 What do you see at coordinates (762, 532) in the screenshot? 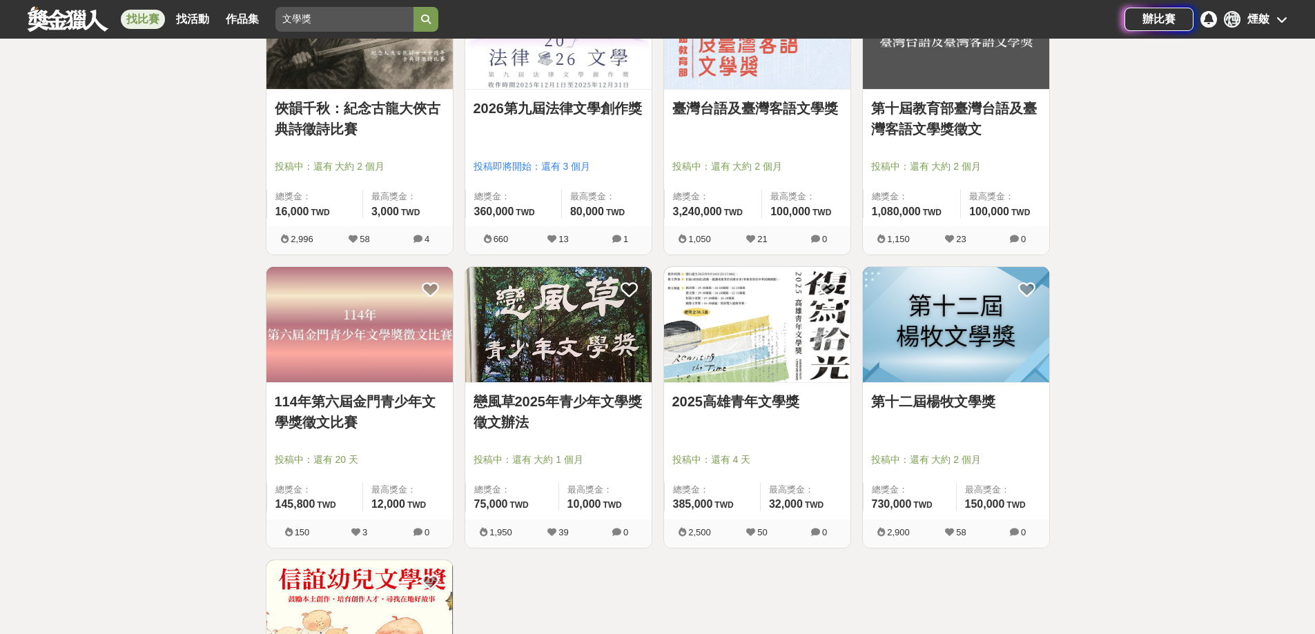
I see `span: 50` at bounding box center [762, 532].